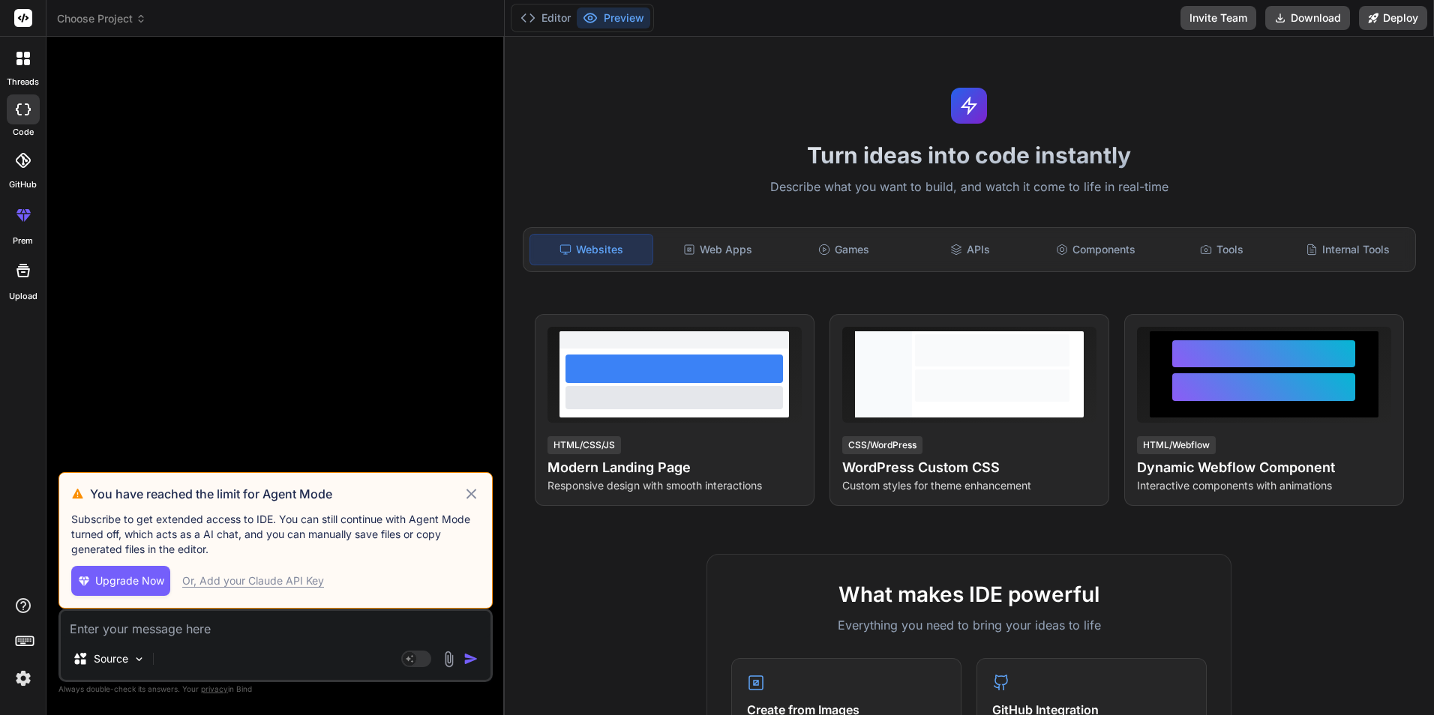 The width and height of the screenshot is (1434, 715). I want to click on label: GitHub, so click(22, 184).